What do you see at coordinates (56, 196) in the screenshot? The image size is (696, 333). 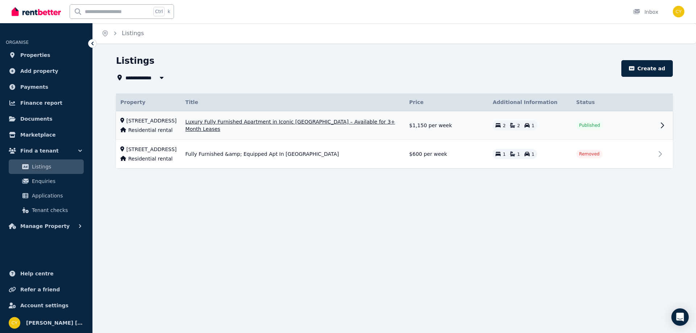 I see `span: Applications` at bounding box center [56, 196].